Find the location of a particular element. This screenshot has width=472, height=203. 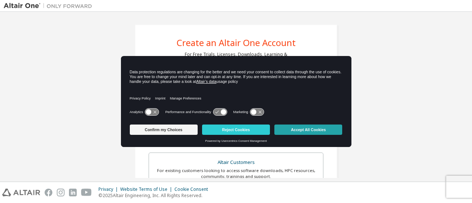

div: Cookie Consent is located at coordinates (193, 189).